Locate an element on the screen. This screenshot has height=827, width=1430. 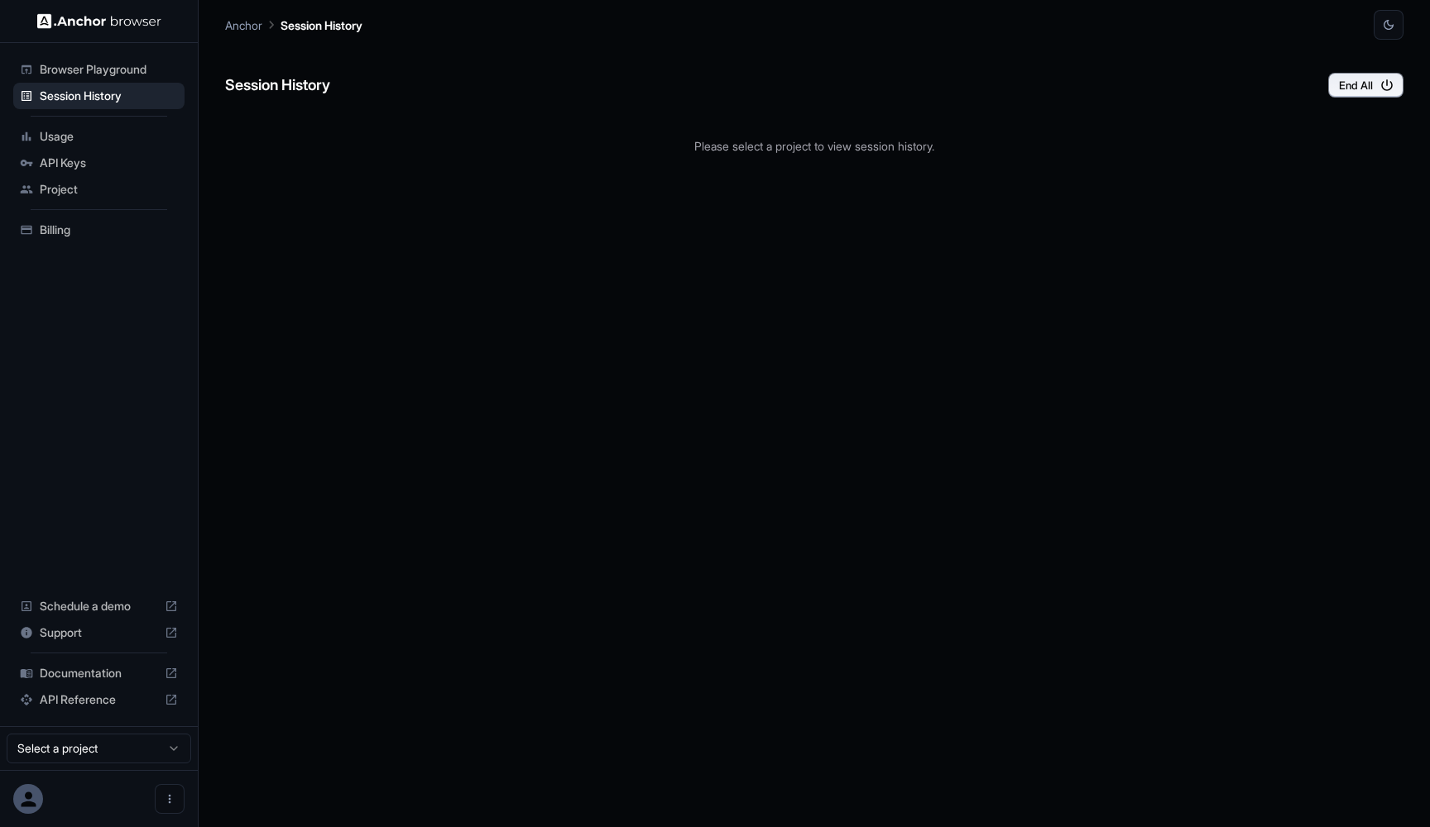
span: Project is located at coordinates (108, 189).